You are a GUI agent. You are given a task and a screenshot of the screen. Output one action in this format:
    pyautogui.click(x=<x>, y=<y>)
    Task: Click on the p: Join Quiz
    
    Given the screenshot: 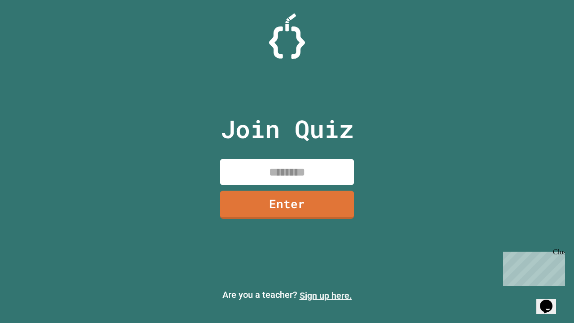 What is the action you would take?
    pyautogui.click(x=287, y=129)
    